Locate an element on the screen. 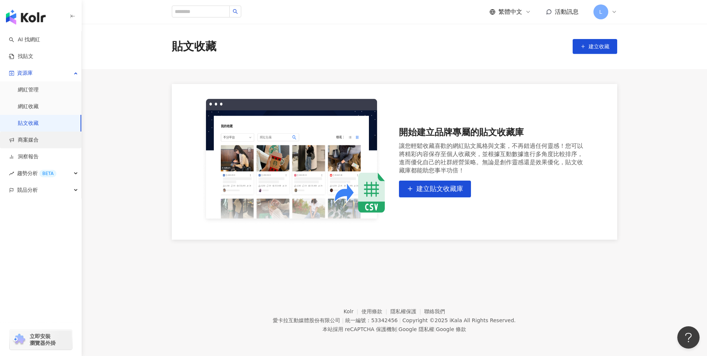 This screenshot has width=707, height=356. div: BETA is located at coordinates (48, 173).